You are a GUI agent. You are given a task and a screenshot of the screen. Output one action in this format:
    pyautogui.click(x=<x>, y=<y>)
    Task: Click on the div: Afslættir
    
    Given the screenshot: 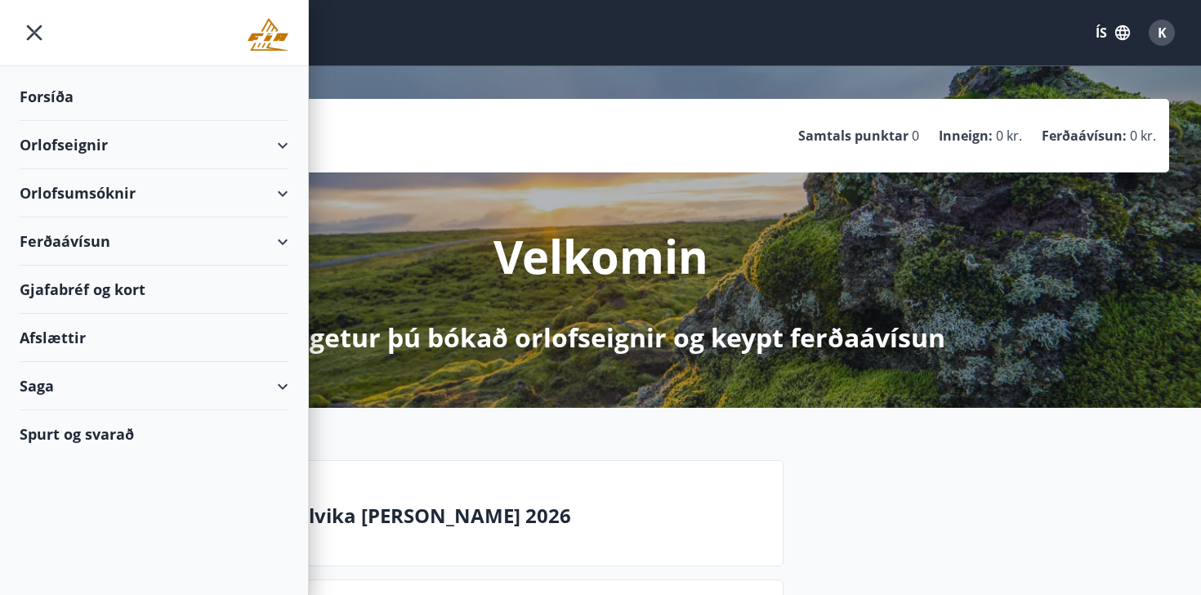 What is the action you would take?
    pyautogui.click(x=154, y=337)
    